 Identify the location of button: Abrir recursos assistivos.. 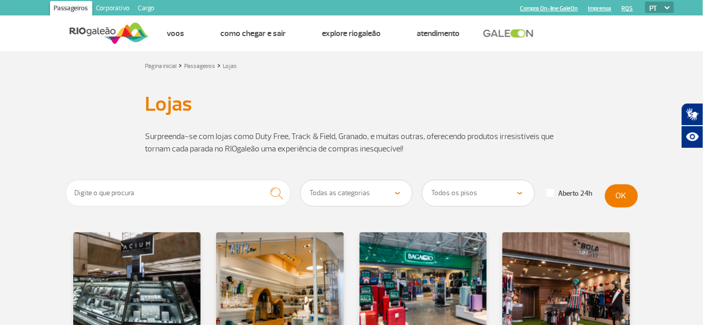
(692, 137).